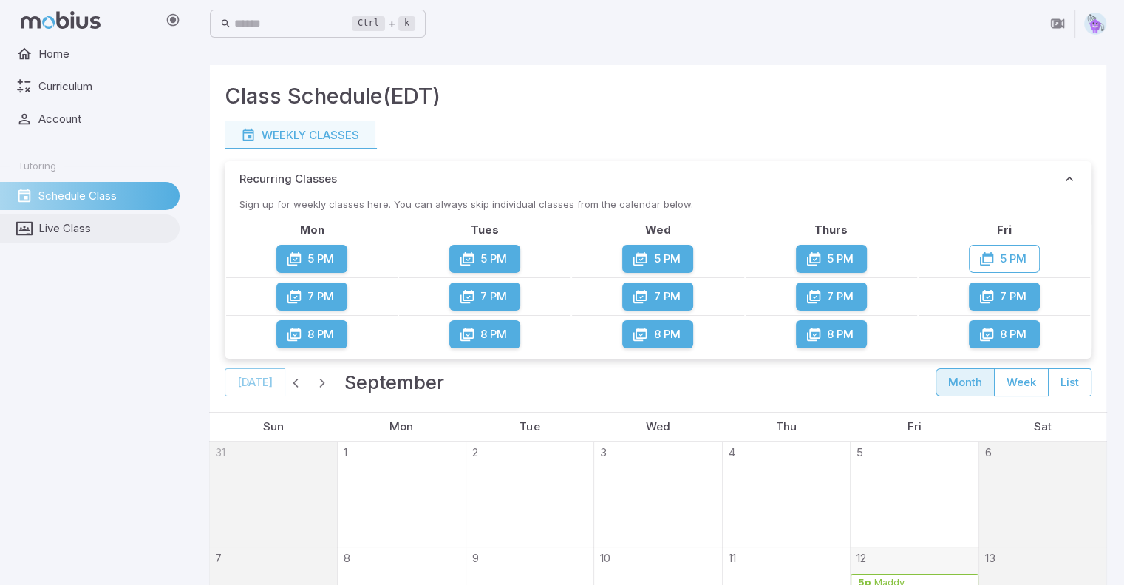 The width and height of the screenshot is (1124, 585). What do you see at coordinates (273, 494) in the screenshot?
I see `td: August 31, 2025` at bounding box center [273, 494].